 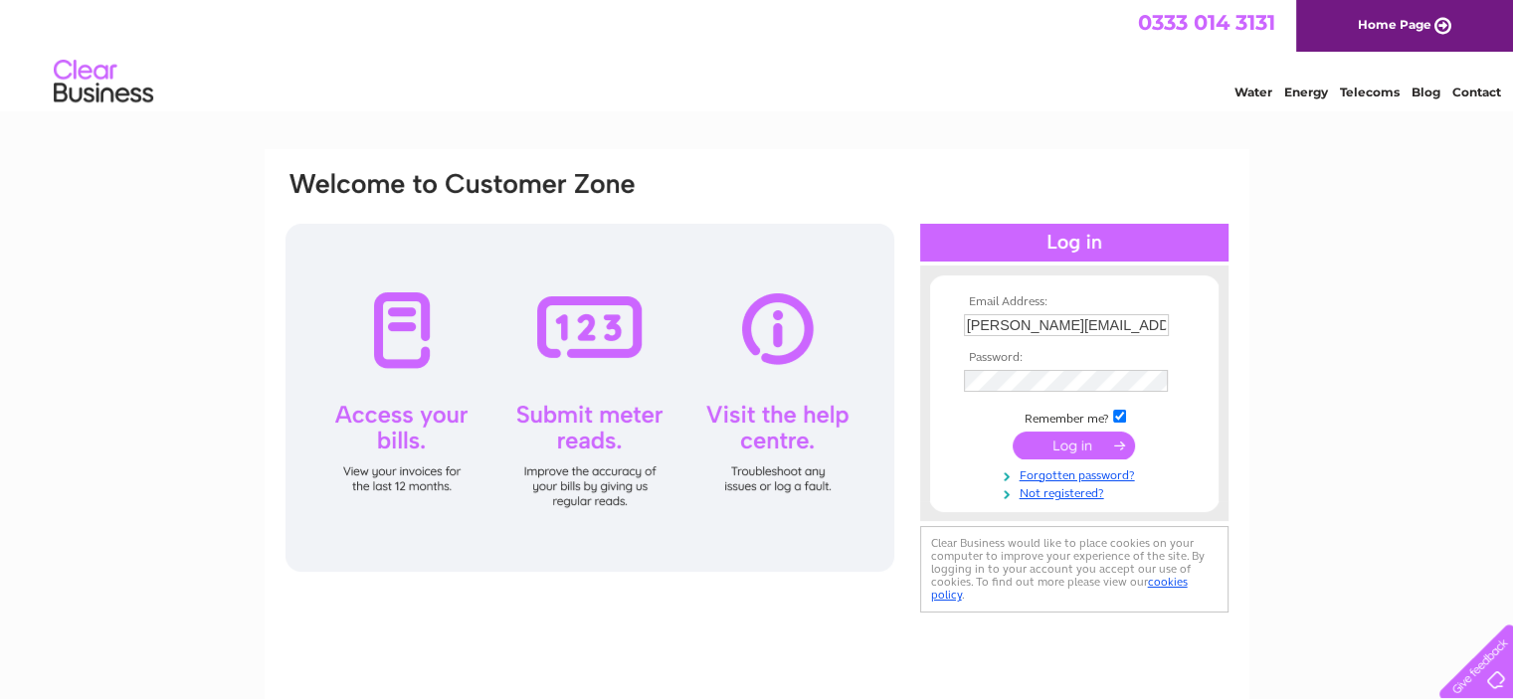 I want to click on img: logo.png, so click(x=103, y=82).